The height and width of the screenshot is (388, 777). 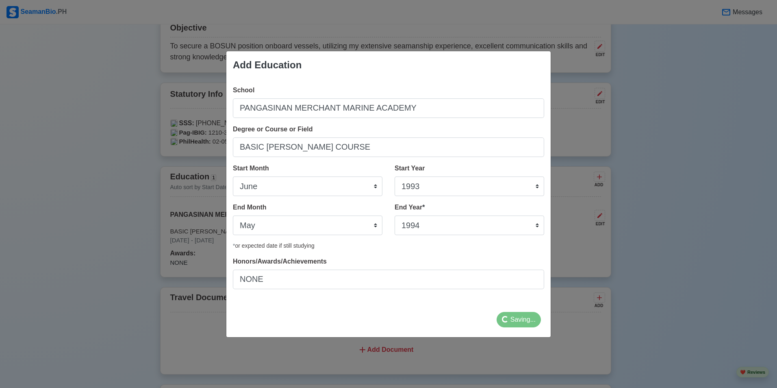 I want to click on input: Ex: BS in Marine Transportation, so click(x=389, y=147).